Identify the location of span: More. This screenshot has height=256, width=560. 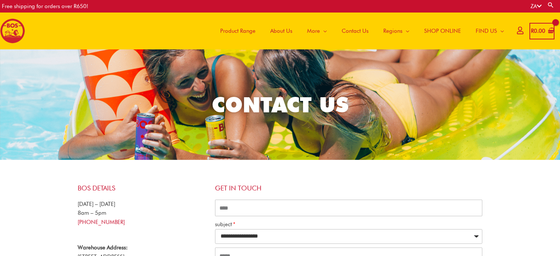
(314, 31).